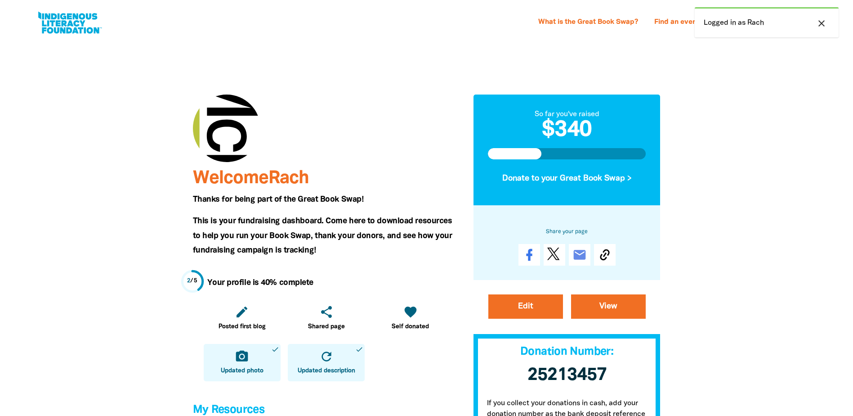 The width and height of the screenshot is (853, 416). I want to click on span: Donation Number:, so click(567, 351).